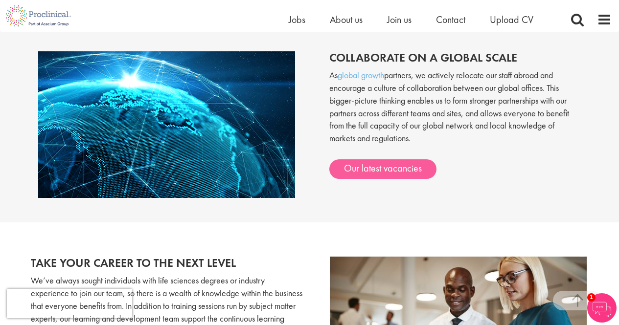  What do you see at coordinates (601, 308) in the screenshot?
I see `img: Chatbot` at bounding box center [601, 308].